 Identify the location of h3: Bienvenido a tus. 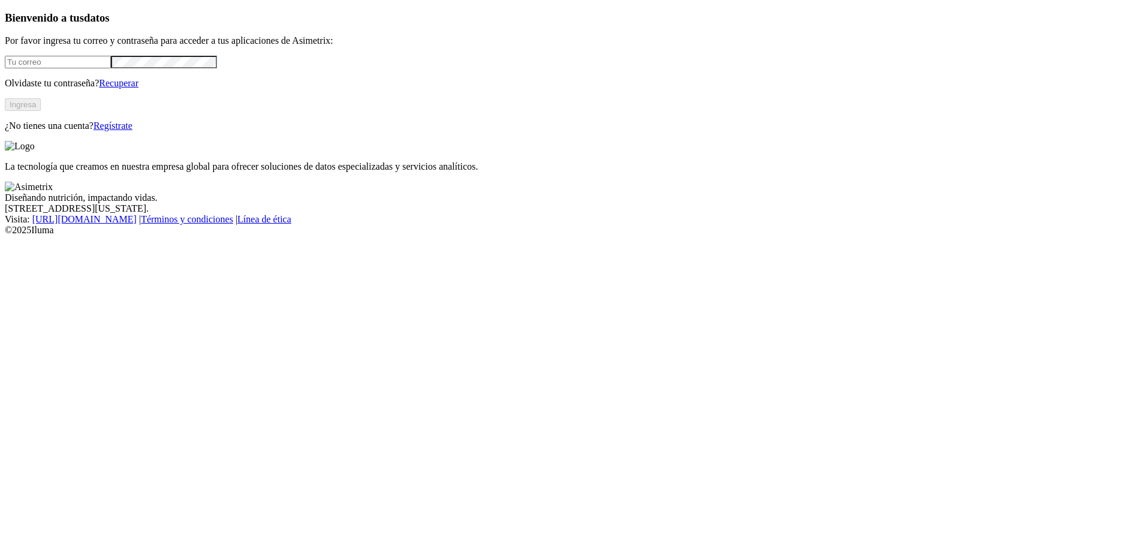
(573, 18).